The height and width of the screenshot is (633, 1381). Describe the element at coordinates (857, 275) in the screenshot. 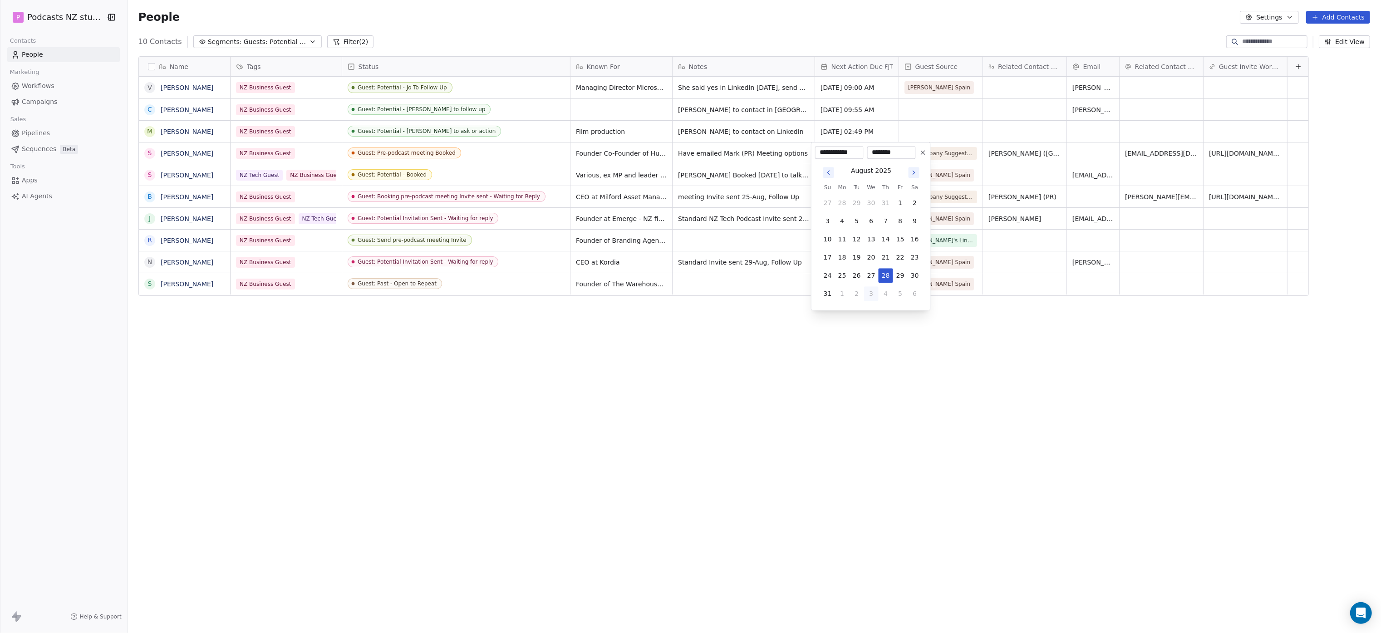

I see `button: 26` at that location.